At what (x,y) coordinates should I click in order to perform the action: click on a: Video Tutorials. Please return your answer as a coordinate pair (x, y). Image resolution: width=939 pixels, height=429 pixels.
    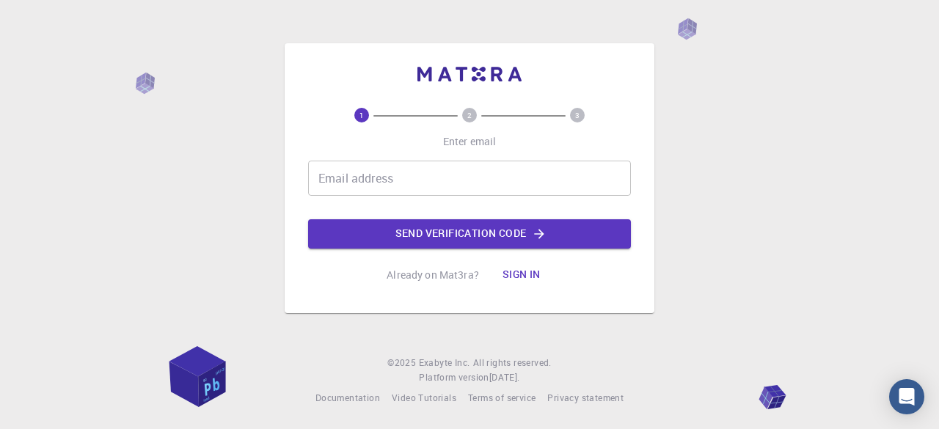
    Looking at the image, I should click on (424, 399).